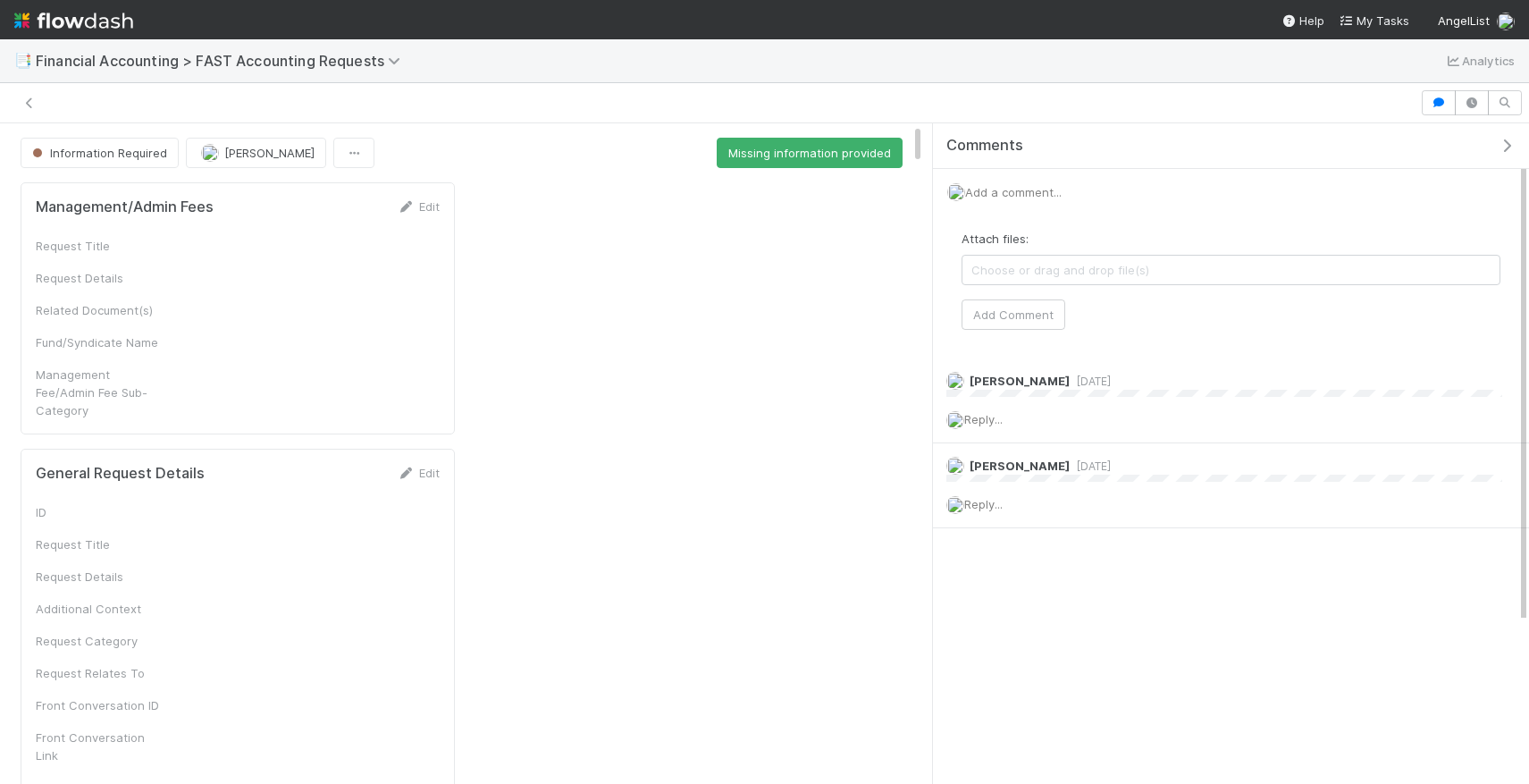  I want to click on label: Attach files:, so click(995, 238).